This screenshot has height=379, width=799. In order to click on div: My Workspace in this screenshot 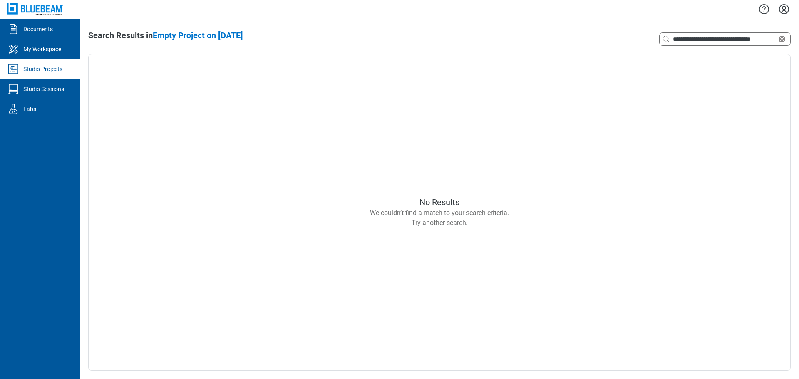, I will do `click(42, 49)`.